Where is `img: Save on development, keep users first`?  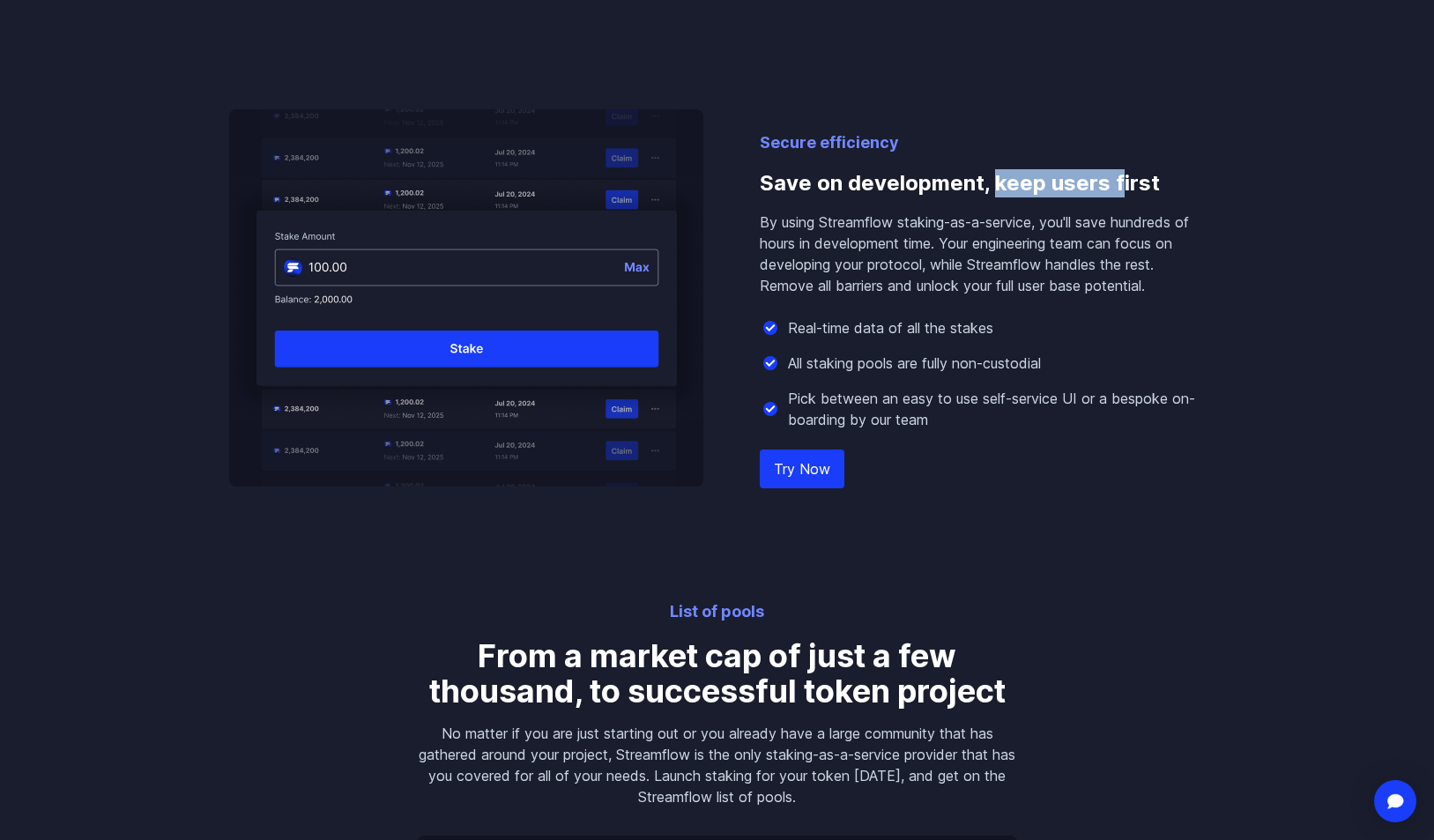
img: Save on development, keep users first is located at coordinates (467, 298).